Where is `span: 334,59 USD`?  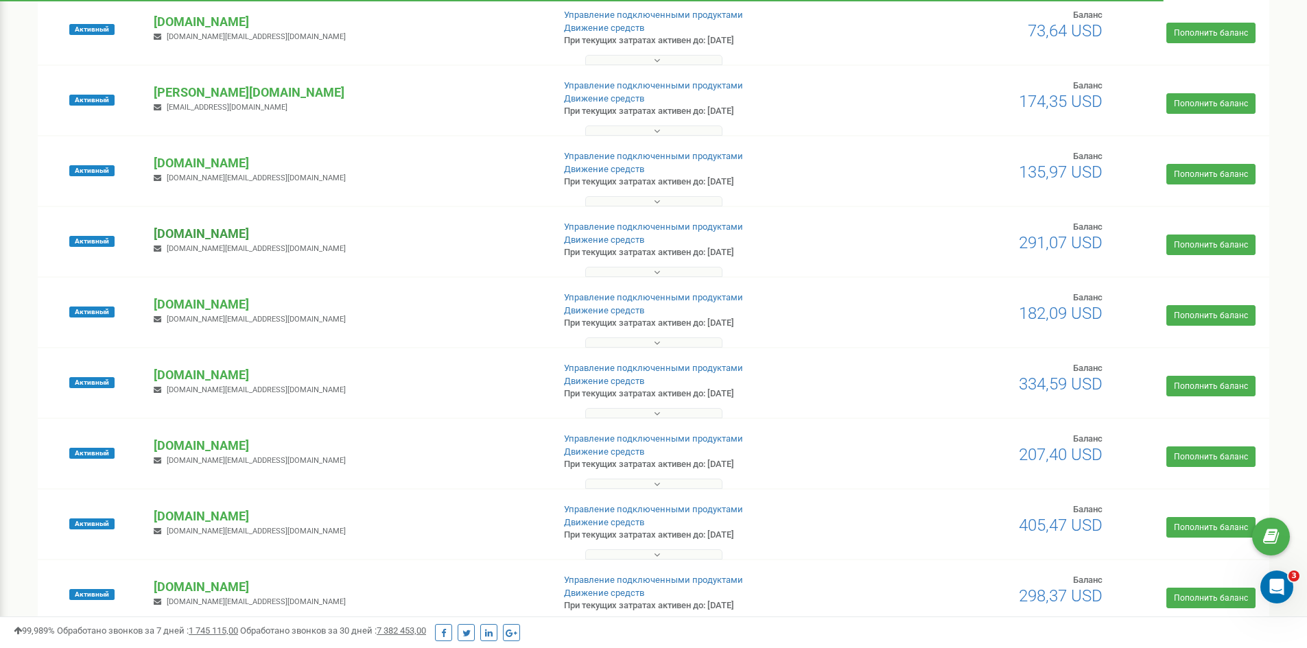 span: 334,59 USD is located at coordinates (1061, 384).